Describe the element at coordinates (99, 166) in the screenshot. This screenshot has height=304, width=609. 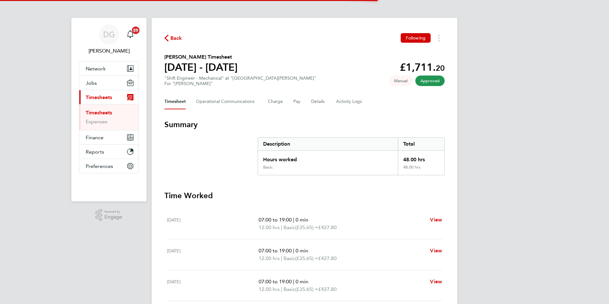
I see `span: Preferences` at that location.